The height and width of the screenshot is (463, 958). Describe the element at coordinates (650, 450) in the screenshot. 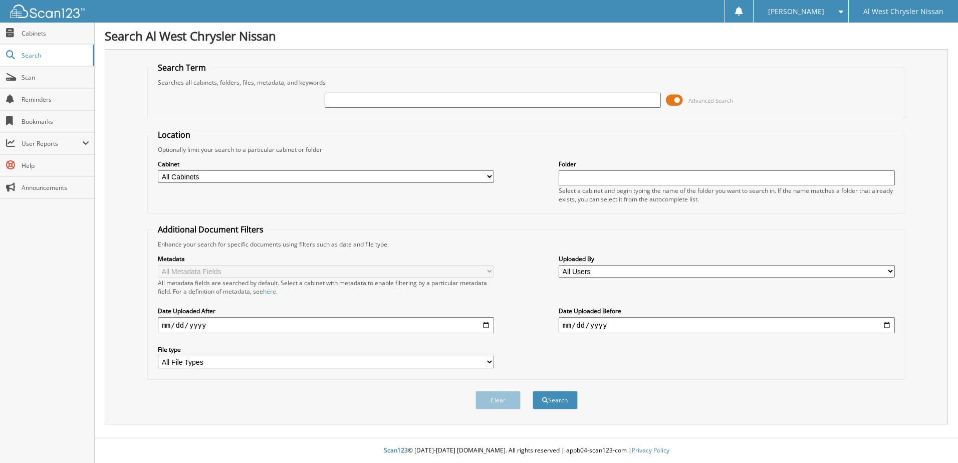

I see `a: Privacy Policy` at that location.